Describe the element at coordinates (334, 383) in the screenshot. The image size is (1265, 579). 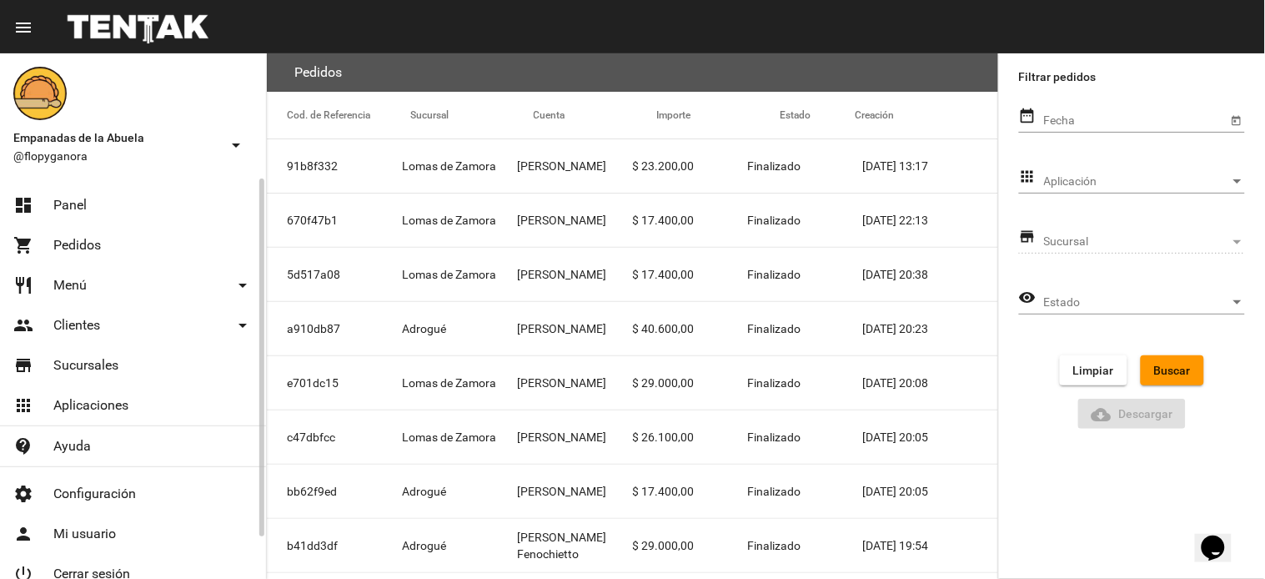
I see `mat-cell: e701dc15` at that location.